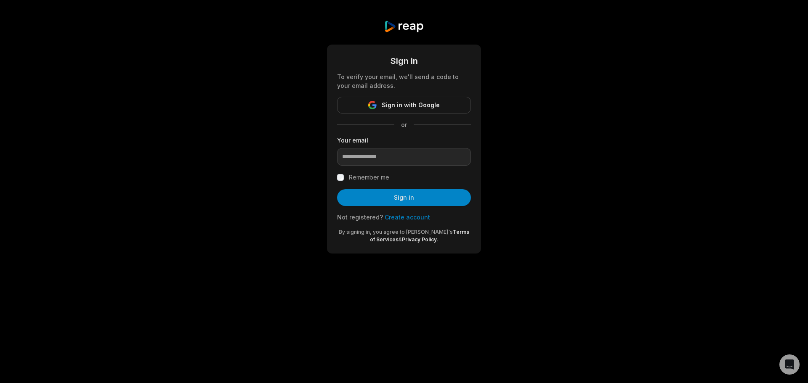 The image size is (808, 383). Describe the element at coordinates (404, 198) in the screenshot. I see `button: Sign in` at that location.